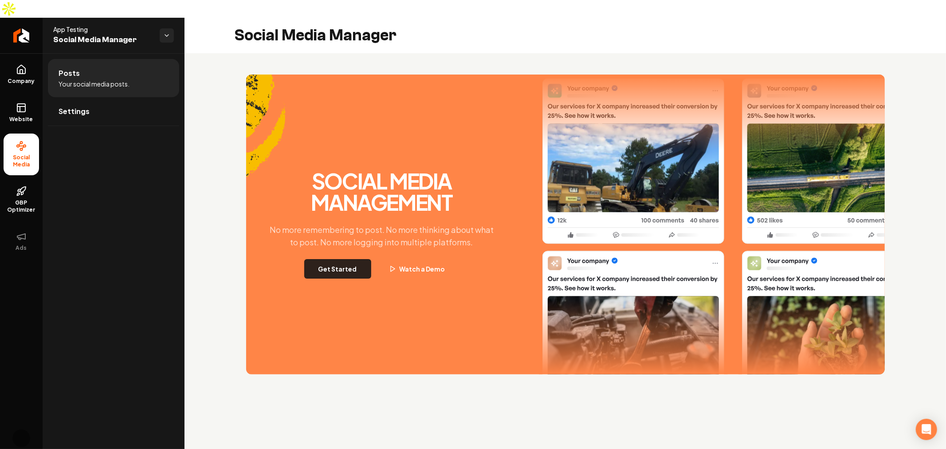 Image resolution: width=946 pixels, height=449 pixels. What do you see at coordinates (21, 241) in the screenshot?
I see `button: Ads` at bounding box center [21, 241].